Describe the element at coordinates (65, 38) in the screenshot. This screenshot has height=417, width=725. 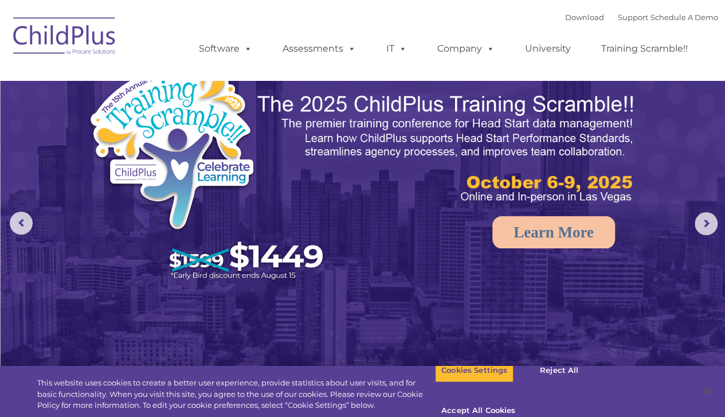
I see `img: ChildPlus by Procare Solutions` at that location.